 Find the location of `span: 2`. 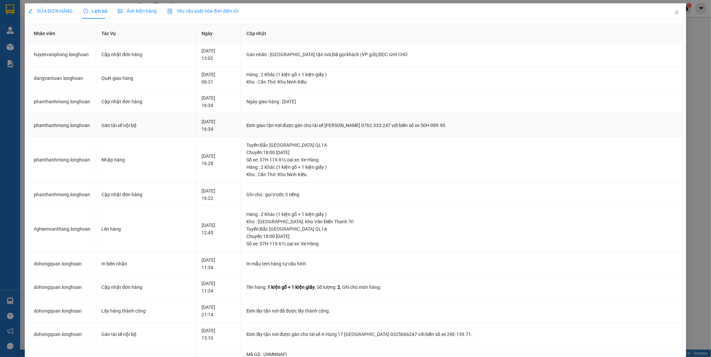

span: 2 is located at coordinates (339, 287).